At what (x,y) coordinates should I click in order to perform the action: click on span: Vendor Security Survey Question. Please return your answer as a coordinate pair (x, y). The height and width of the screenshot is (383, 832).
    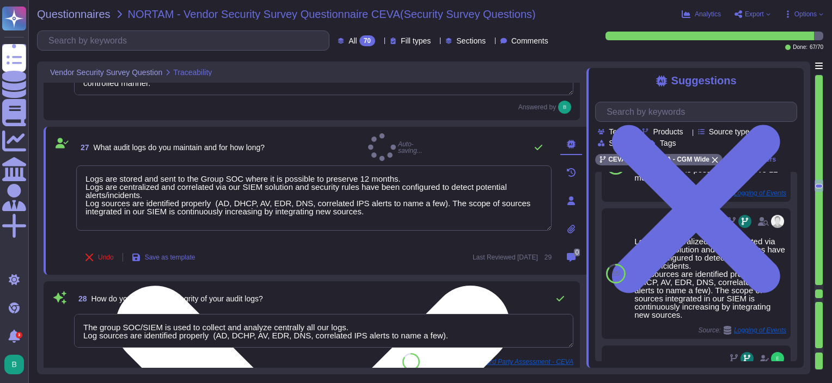
    Looking at the image, I should click on (106, 72).